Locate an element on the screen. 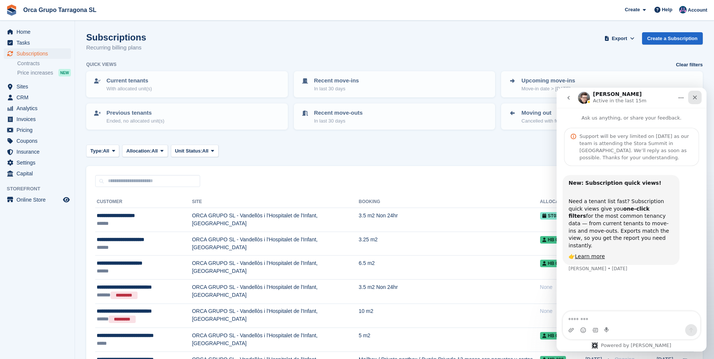 The image size is (714, 359). span: Price increases is located at coordinates (35, 73).